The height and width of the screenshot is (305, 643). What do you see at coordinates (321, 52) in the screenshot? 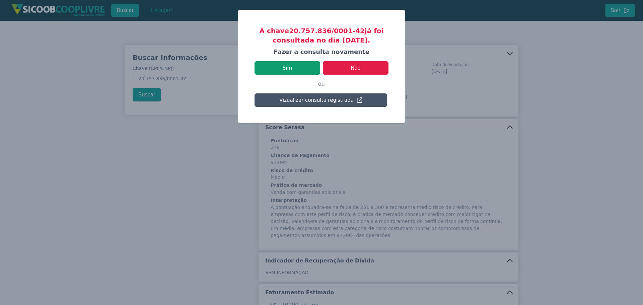
I see `h4: Fazer a consulta novamente` at bounding box center [321, 52].